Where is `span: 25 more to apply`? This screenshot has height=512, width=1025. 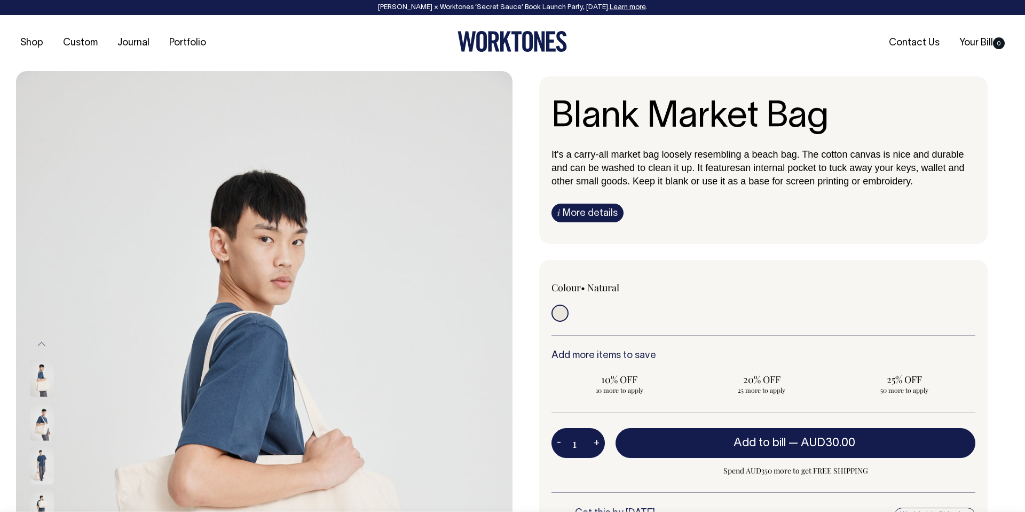
span: 25 more to apply is located at coordinates (762, 390).